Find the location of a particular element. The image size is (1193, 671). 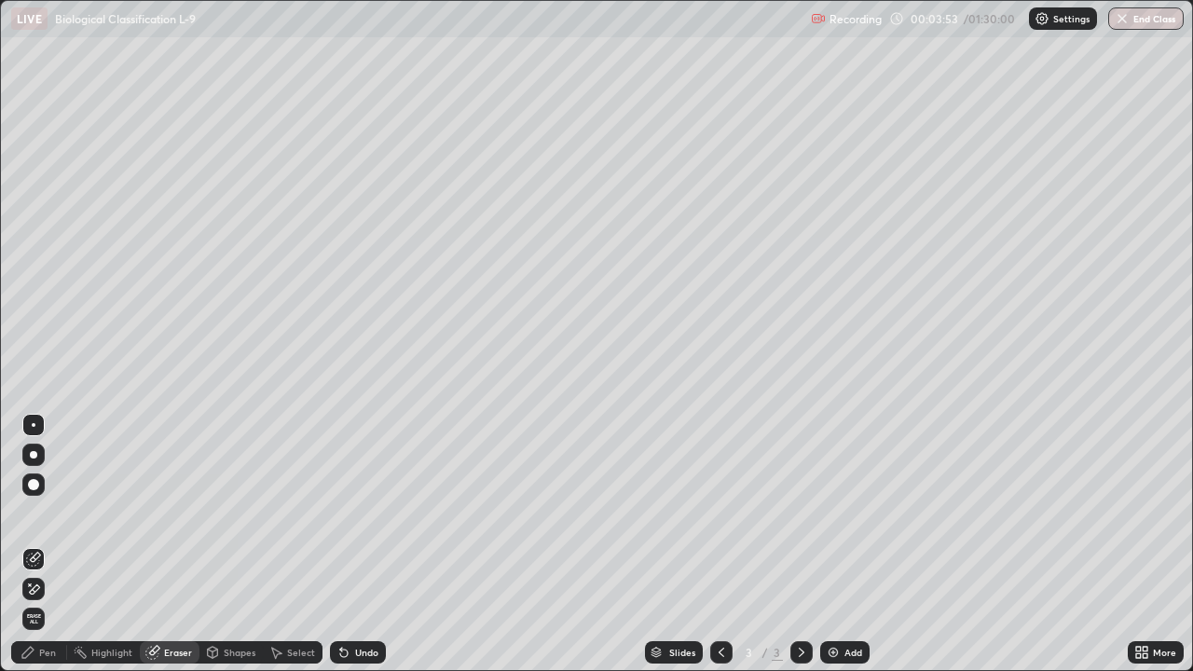

div: Highlight is located at coordinates (112, 652).